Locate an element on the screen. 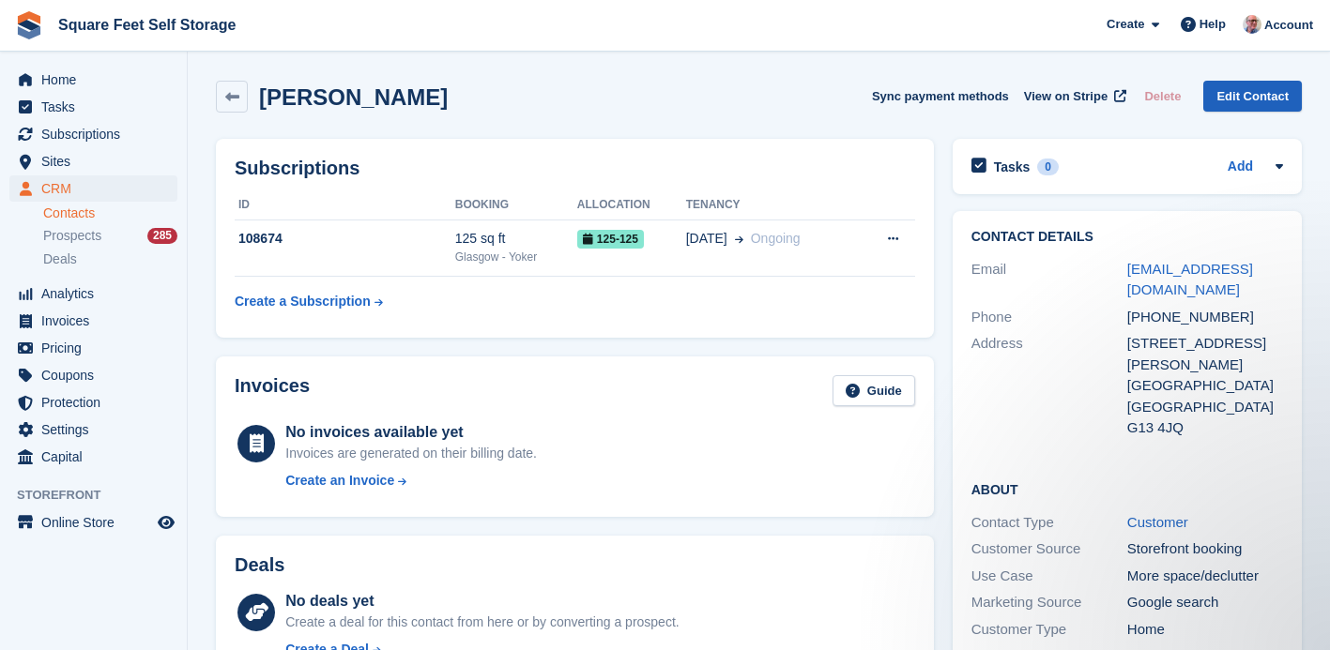  span: Account is located at coordinates (1289, 25).